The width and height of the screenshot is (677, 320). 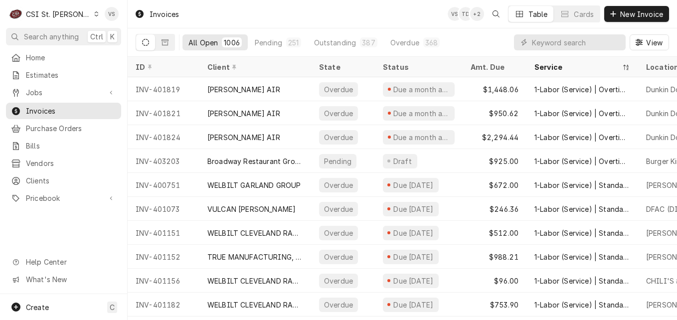 What do you see at coordinates (577, 67) in the screenshot?
I see `div: Service` at bounding box center [577, 67].